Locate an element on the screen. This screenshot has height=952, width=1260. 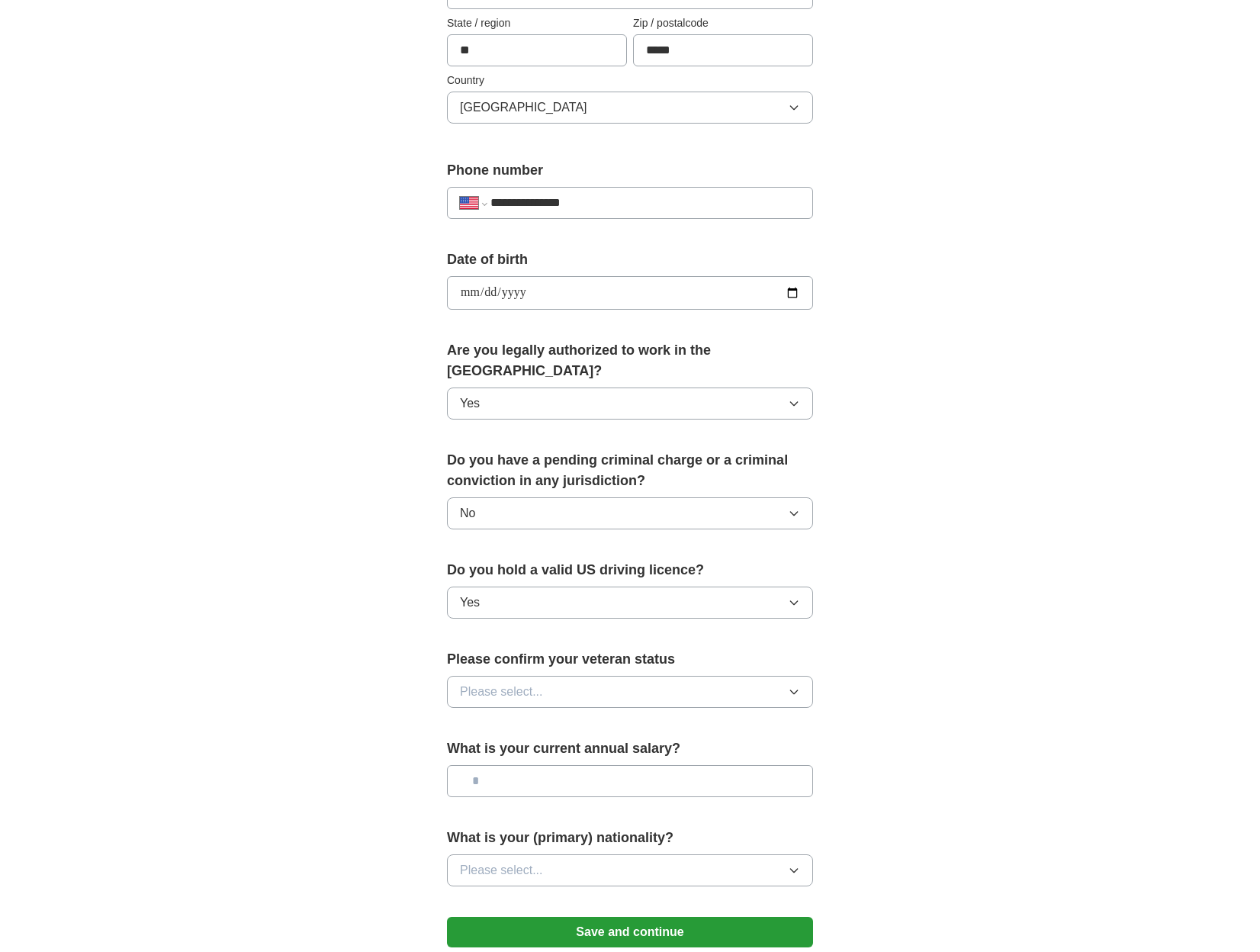
button: No is located at coordinates (630, 513).